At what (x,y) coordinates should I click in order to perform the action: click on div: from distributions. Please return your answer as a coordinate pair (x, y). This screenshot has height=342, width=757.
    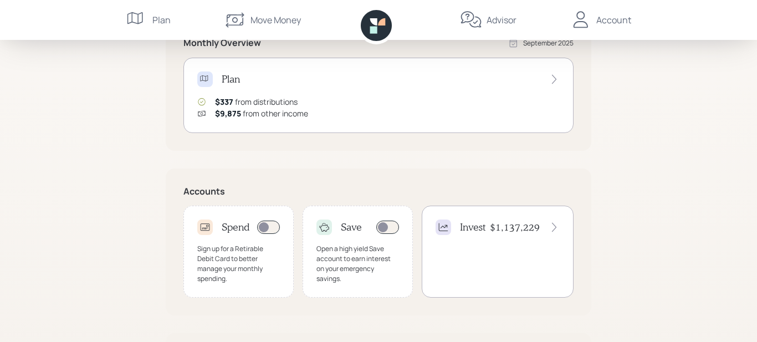
    Looking at the image, I should click on (256, 101).